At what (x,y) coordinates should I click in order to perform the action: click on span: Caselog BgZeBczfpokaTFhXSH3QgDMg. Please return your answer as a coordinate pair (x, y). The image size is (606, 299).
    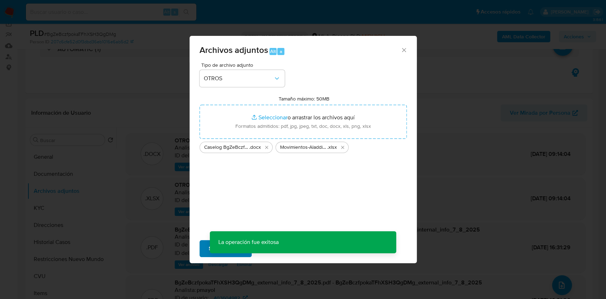
    Looking at the image, I should click on (226, 147).